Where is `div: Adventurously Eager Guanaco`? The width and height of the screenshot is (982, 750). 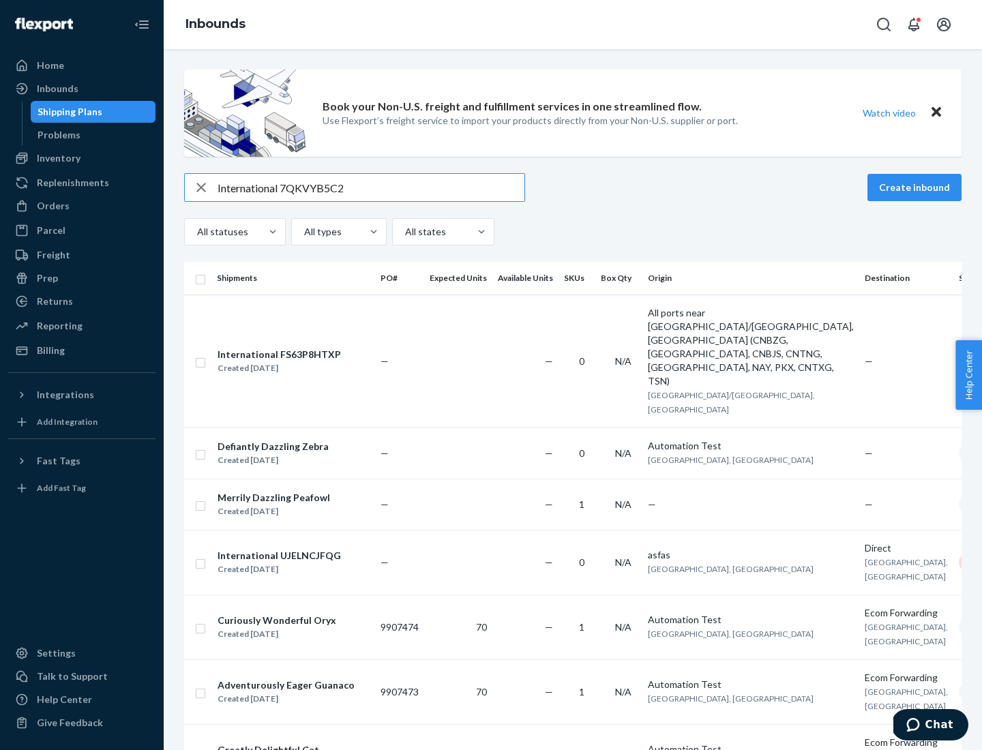
div: Adventurously Eager Guanaco is located at coordinates (286, 686).